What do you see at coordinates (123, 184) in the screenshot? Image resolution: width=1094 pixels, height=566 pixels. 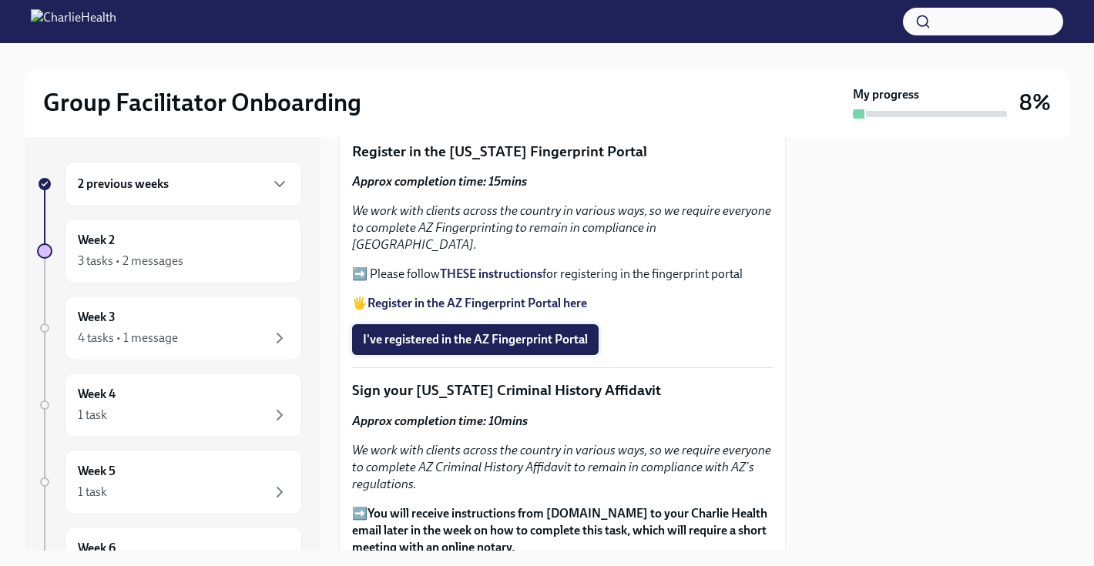 I see `h6: 2 previous weeks` at bounding box center [123, 184].